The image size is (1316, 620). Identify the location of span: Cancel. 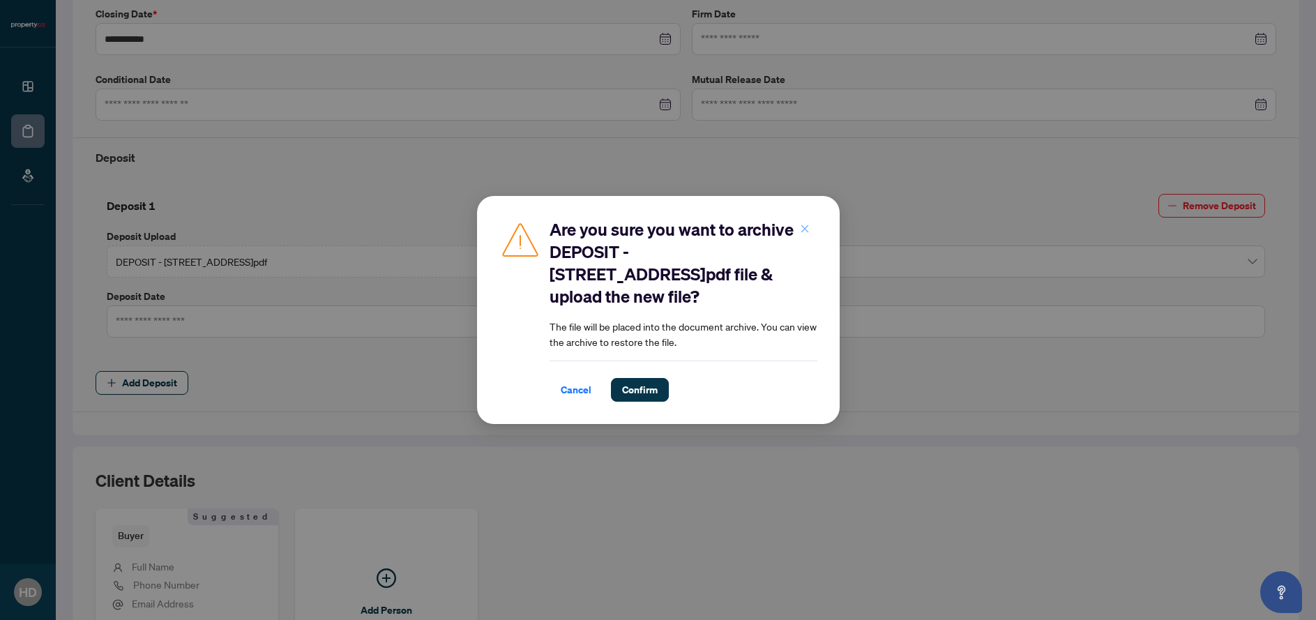
(576, 390).